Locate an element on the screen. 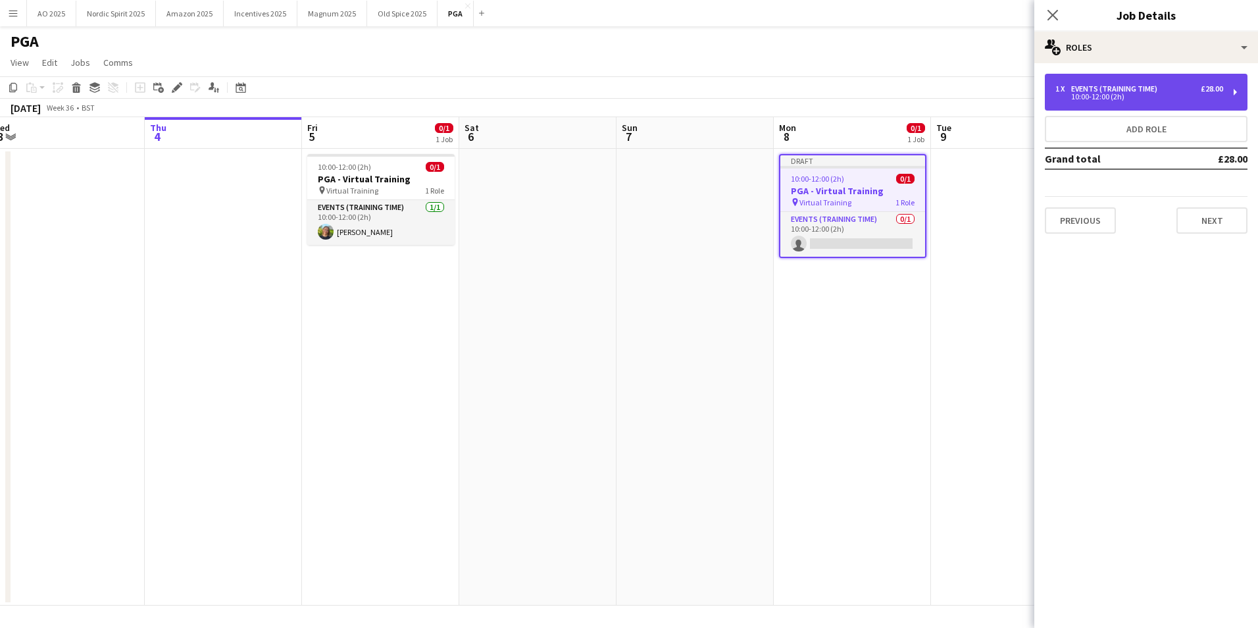 The height and width of the screenshot is (628, 1258). app-job-card: 10:00-12:00 (2h)0/1PGA - Virtual Training Virtual Training1 RoleEvents (Training Time)1/110:00-12... is located at coordinates (381, 199).